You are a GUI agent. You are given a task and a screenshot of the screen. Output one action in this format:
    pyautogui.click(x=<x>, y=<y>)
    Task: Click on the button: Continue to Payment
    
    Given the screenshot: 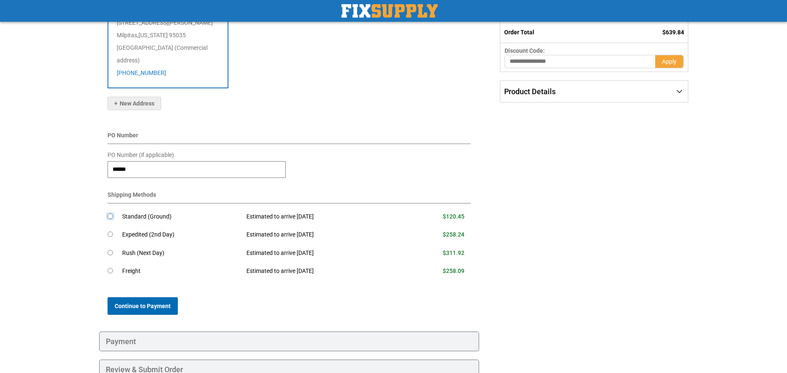 What is the action you would take?
    pyautogui.click(x=143, y=306)
    